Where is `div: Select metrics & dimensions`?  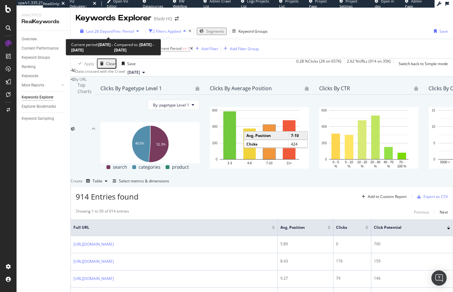
div: Select metrics & dimensions is located at coordinates (144, 181).